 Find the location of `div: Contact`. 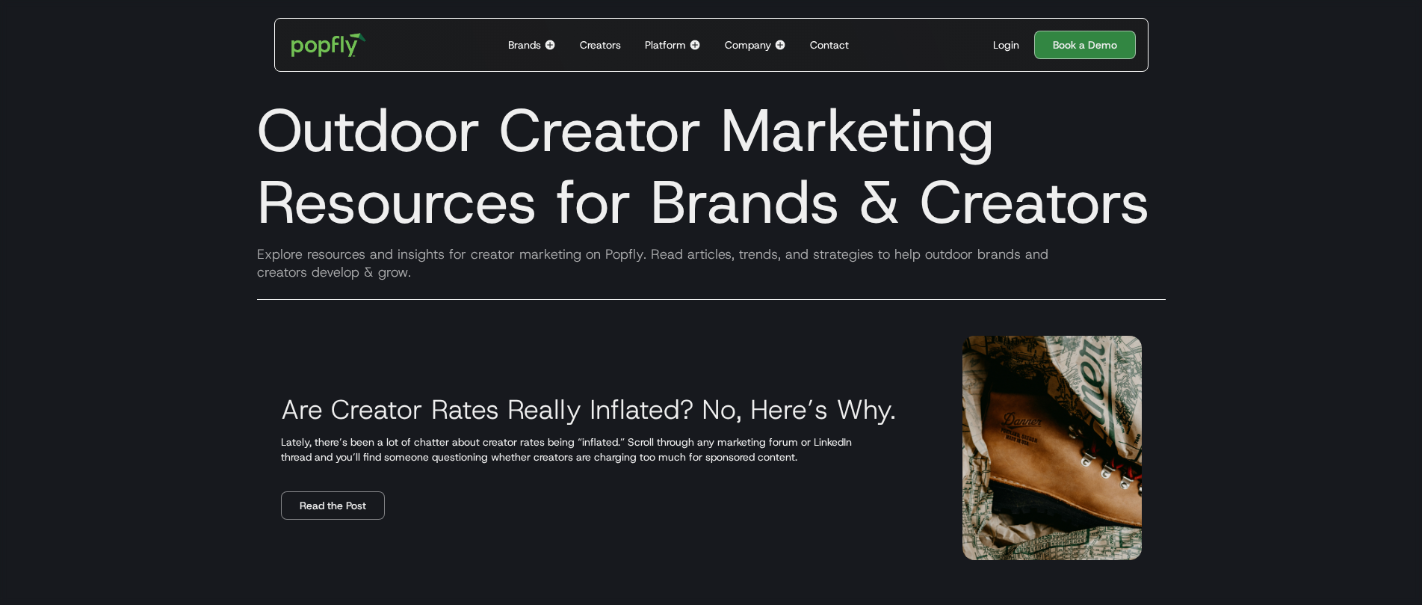

div: Contact is located at coordinates (830, 45).